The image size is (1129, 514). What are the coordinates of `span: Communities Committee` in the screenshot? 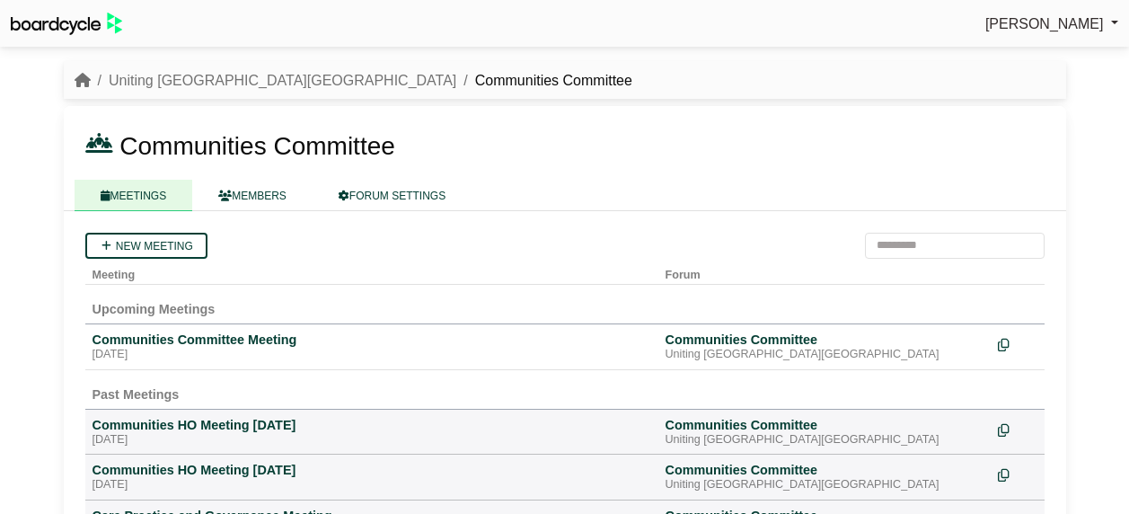 It's located at (257, 146).